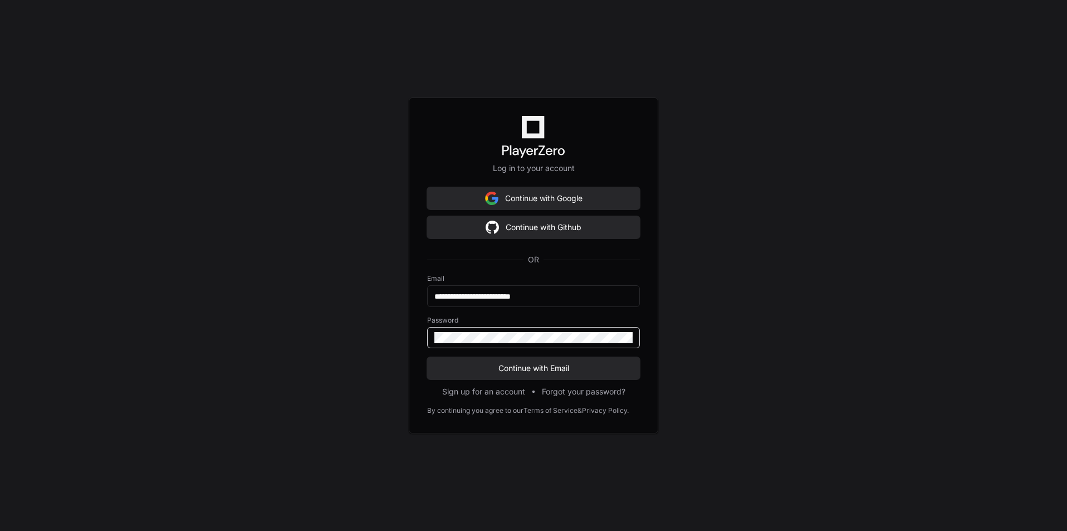 Image resolution: width=1067 pixels, height=531 pixels. Describe the element at coordinates (483, 391) in the screenshot. I see `button: Sign up for an account` at that location.